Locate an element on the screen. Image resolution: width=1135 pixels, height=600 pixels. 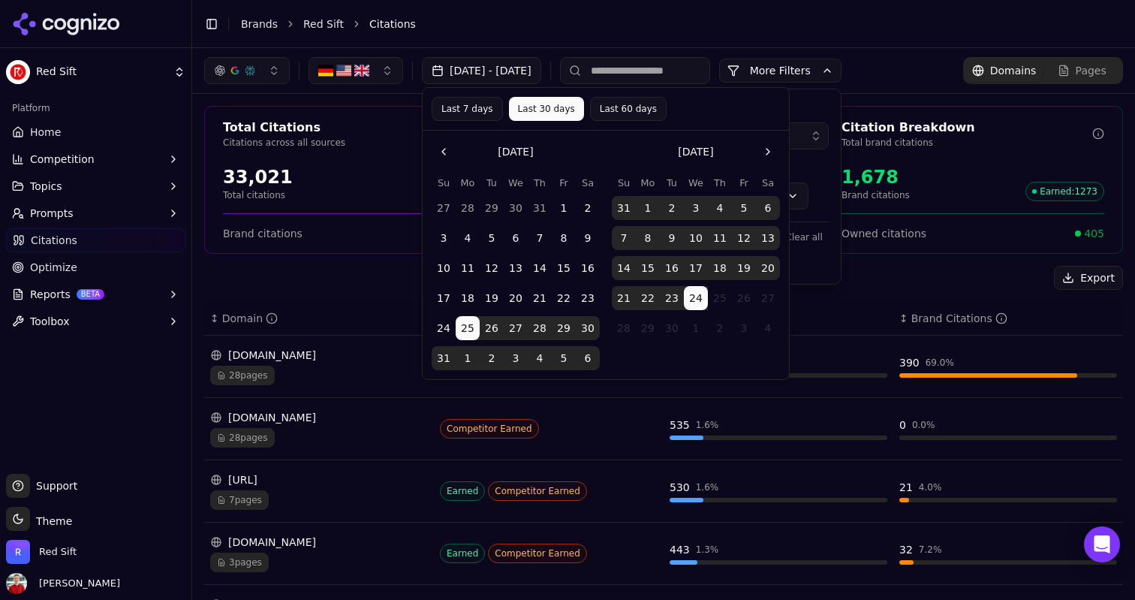
img: United States is located at coordinates (344, 71).